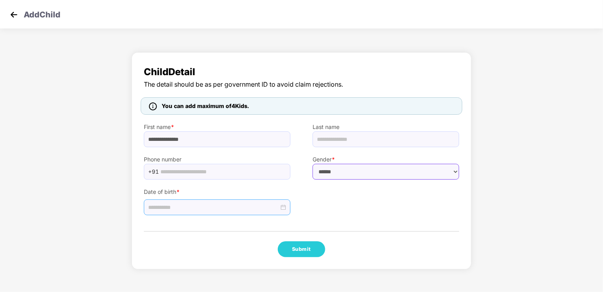 The height and width of the screenshot is (292, 603). What do you see at coordinates (217, 159) in the screenshot?
I see `label: Phone number` at bounding box center [217, 159].